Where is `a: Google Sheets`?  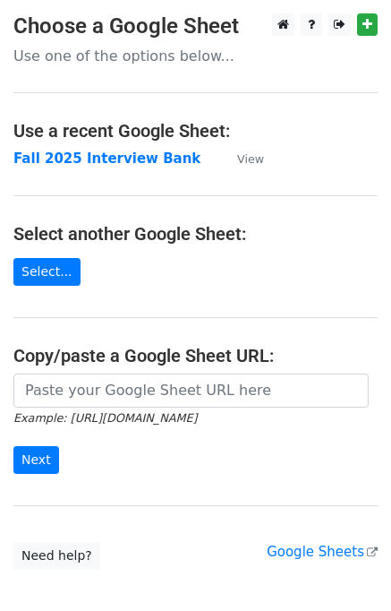
a: Google Sheets is located at coordinates (322, 552).